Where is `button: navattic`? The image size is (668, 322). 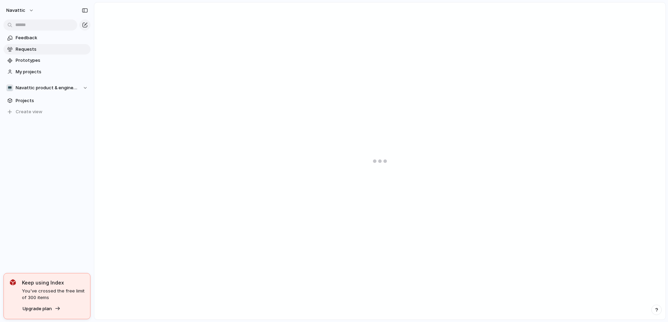
button: navattic is located at coordinates (20, 10).